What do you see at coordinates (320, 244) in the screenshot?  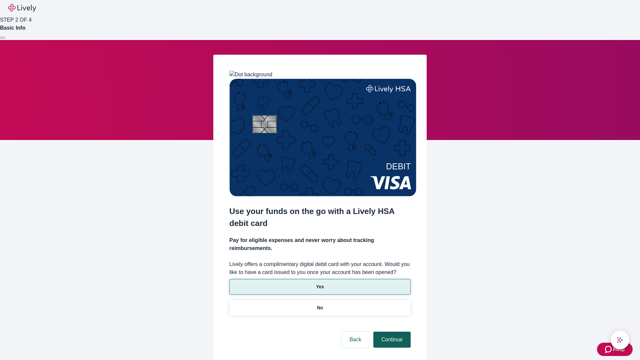 I see `h4: Pay for eligible expenses and never worry about tracking reimbursements.` at bounding box center [320, 244].